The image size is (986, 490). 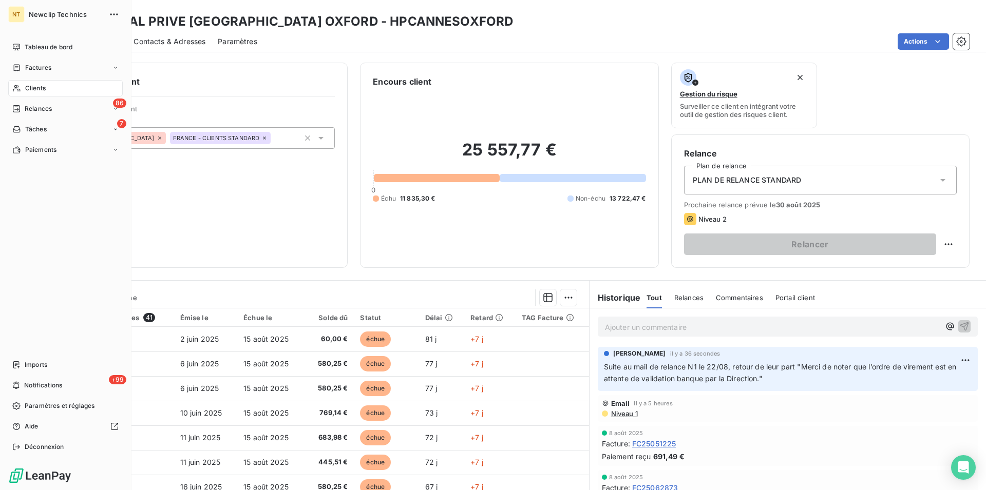 What do you see at coordinates (490, 318) in the screenshot?
I see `div: Retard` at bounding box center [490, 318].